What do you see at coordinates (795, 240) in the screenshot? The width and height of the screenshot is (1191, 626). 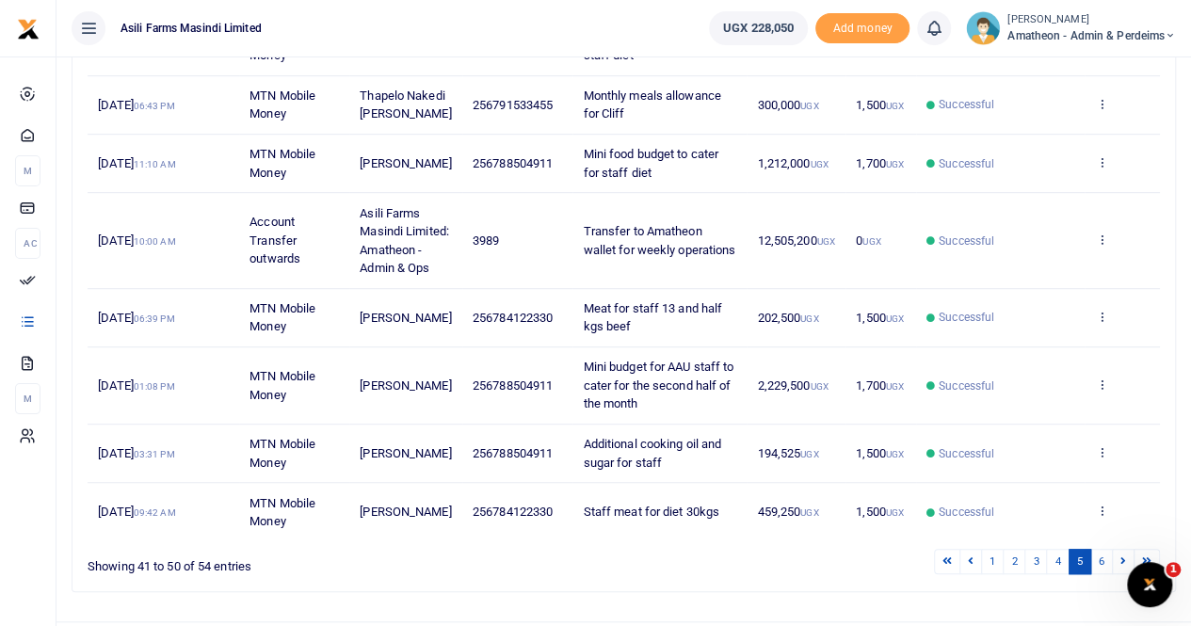 I see `span: 12,505,200` at bounding box center [795, 240].